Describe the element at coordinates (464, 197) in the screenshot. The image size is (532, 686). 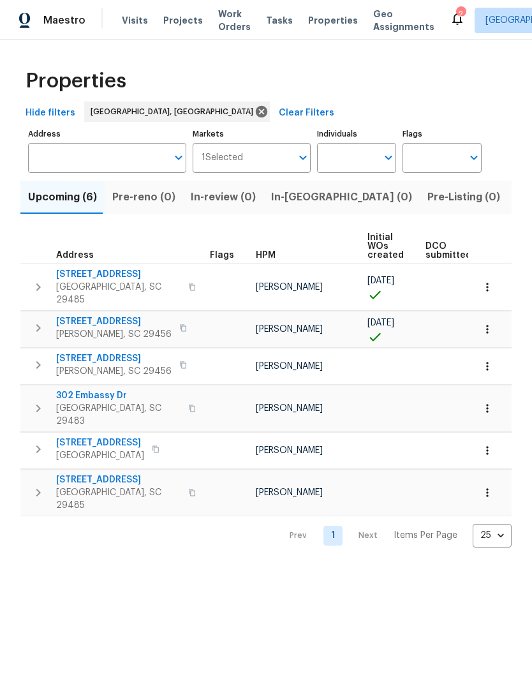
I see `span: Pre-Listing (0)` at that location.